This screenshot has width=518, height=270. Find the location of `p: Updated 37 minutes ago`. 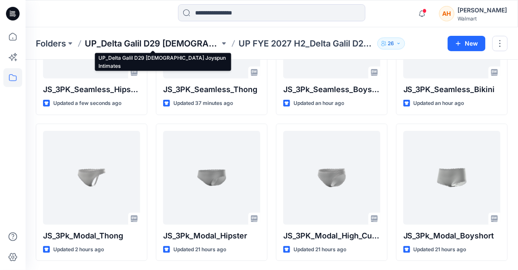

p: Updated 37 minutes ago is located at coordinates (203, 103).